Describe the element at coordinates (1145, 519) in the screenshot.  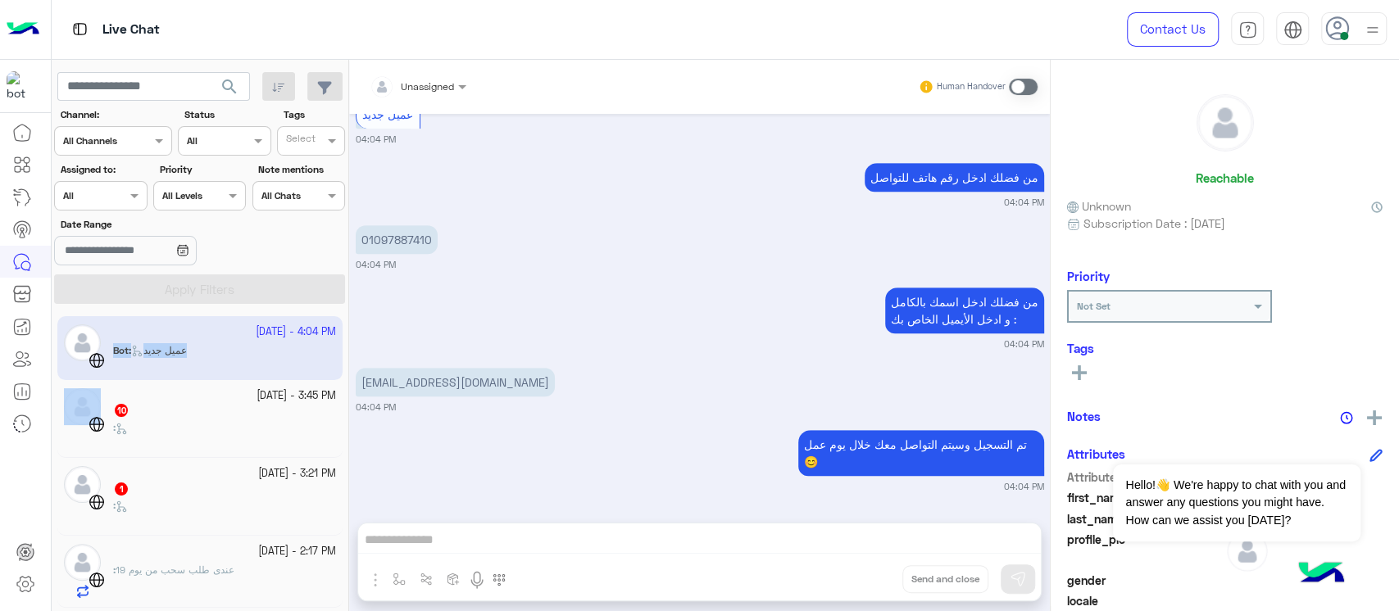
I see `span: last_name` at that location.